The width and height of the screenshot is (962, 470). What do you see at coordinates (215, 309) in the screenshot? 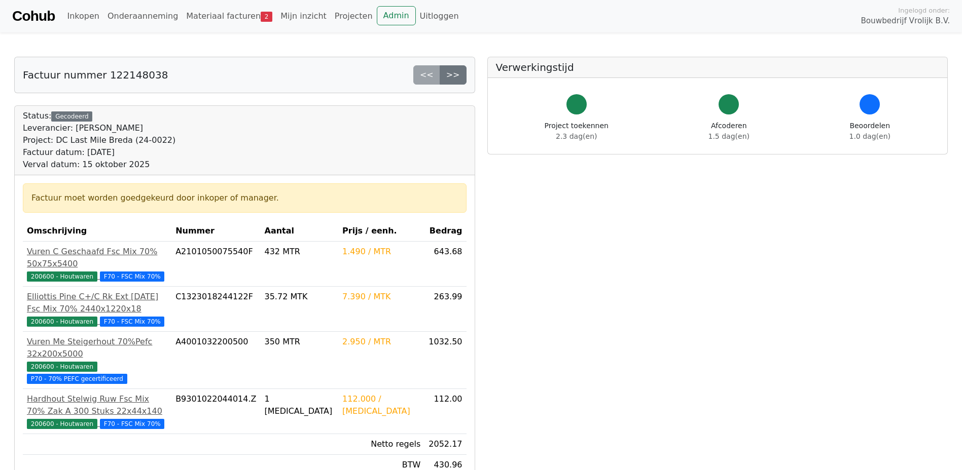
I see `td: C1323018244122F` at bounding box center [215, 309].